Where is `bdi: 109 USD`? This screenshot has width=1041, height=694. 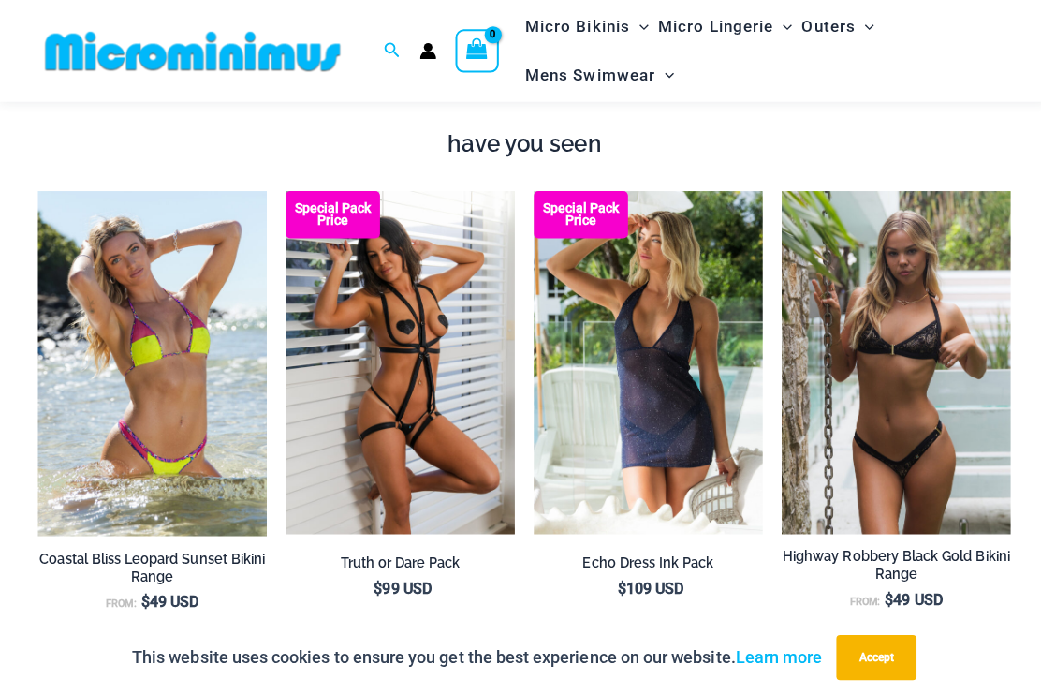 bdi: 109 USD is located at coordinates (646, 584).